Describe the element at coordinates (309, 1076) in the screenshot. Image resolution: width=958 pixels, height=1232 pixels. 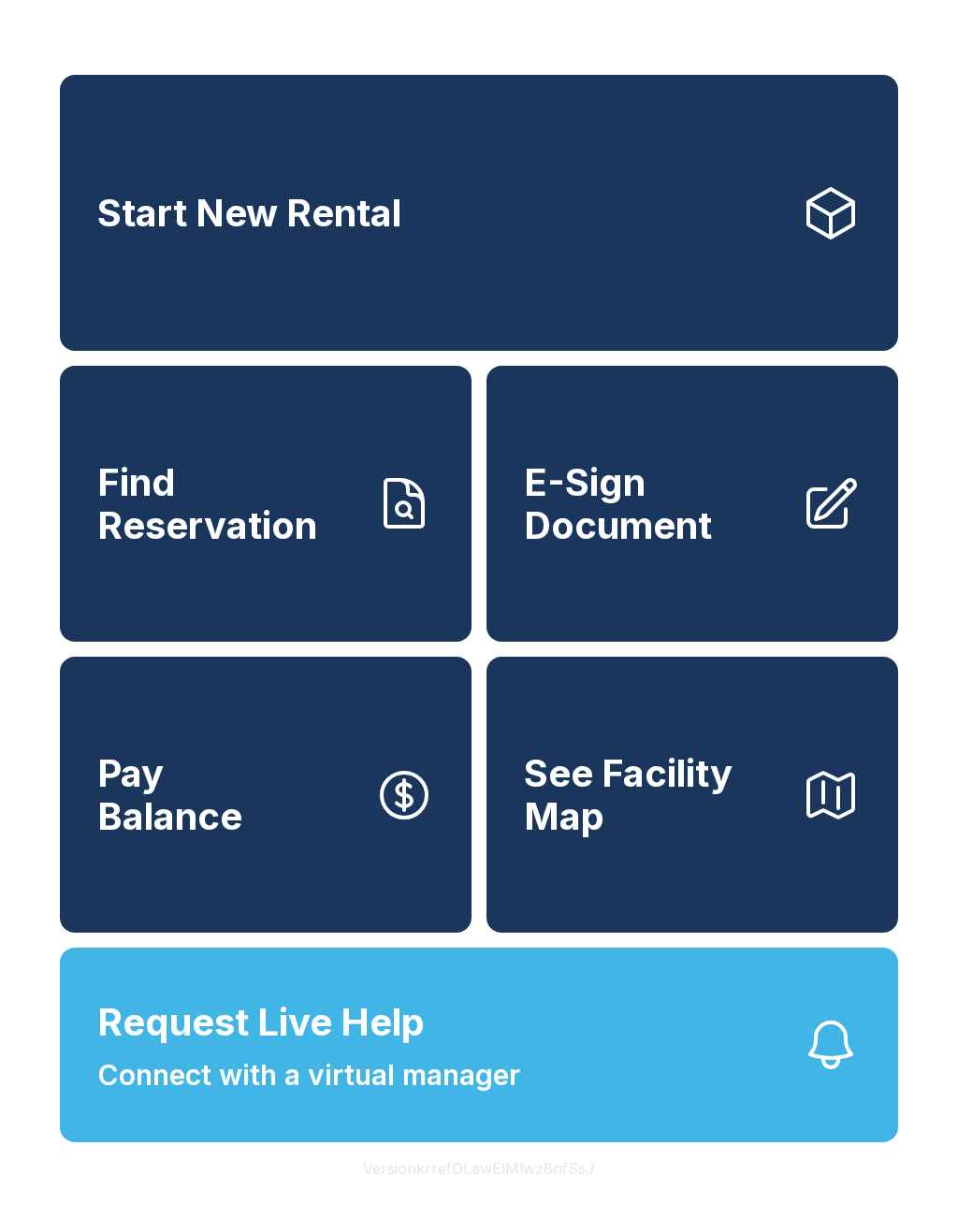
I see `span: Connect with a virtual manager` at that location.